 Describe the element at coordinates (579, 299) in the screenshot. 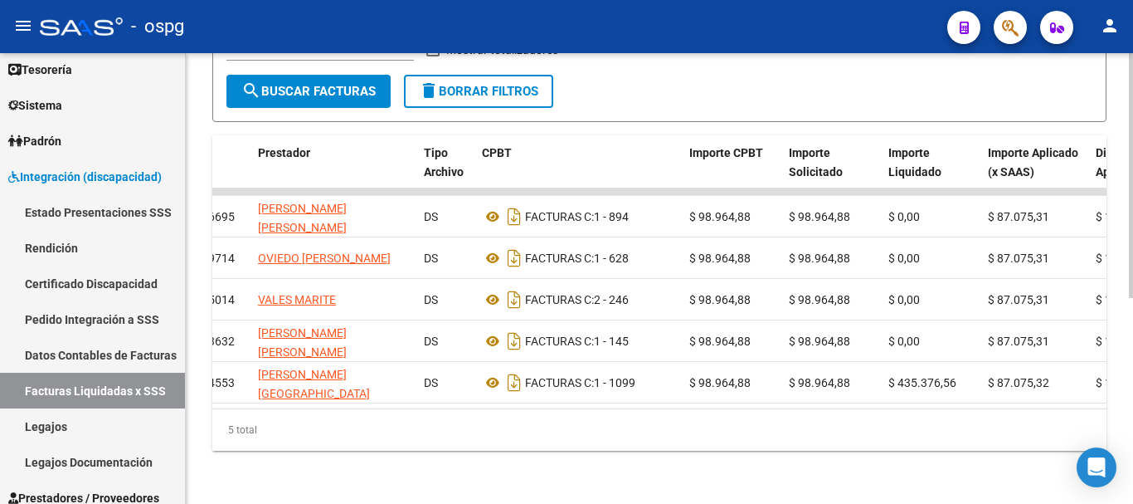

I see `div: 2 - 246` at that location.